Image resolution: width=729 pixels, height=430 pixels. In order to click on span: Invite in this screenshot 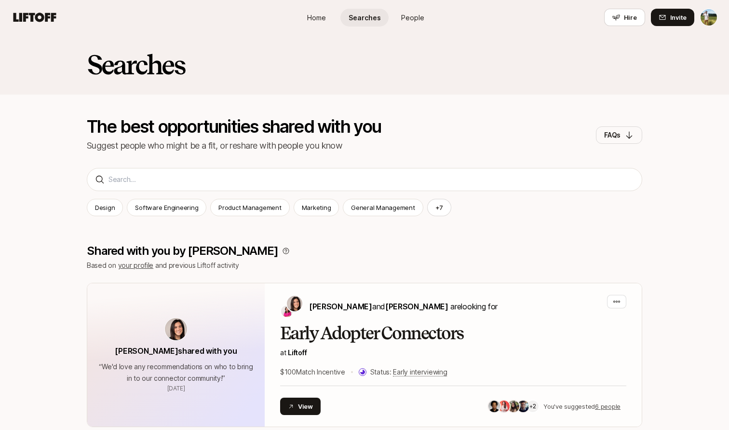, I will do `click(678, 17)`.